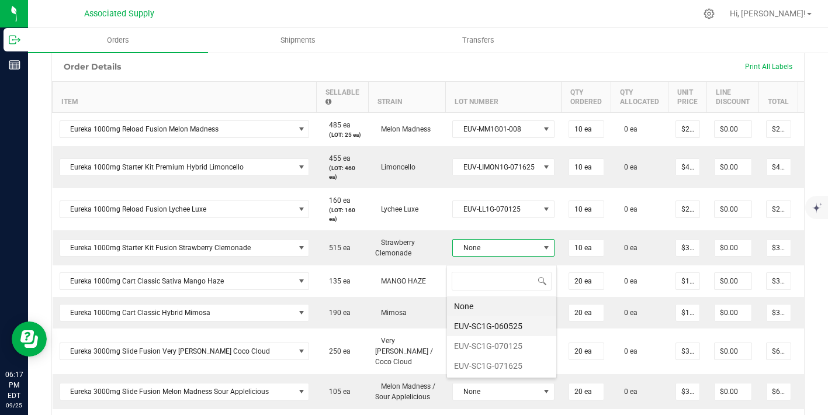 The image size is (828, 415). Describe the element at coordinates (395, 248) in the screenshot. I see `span: Strawberry Clemonade` at that location.